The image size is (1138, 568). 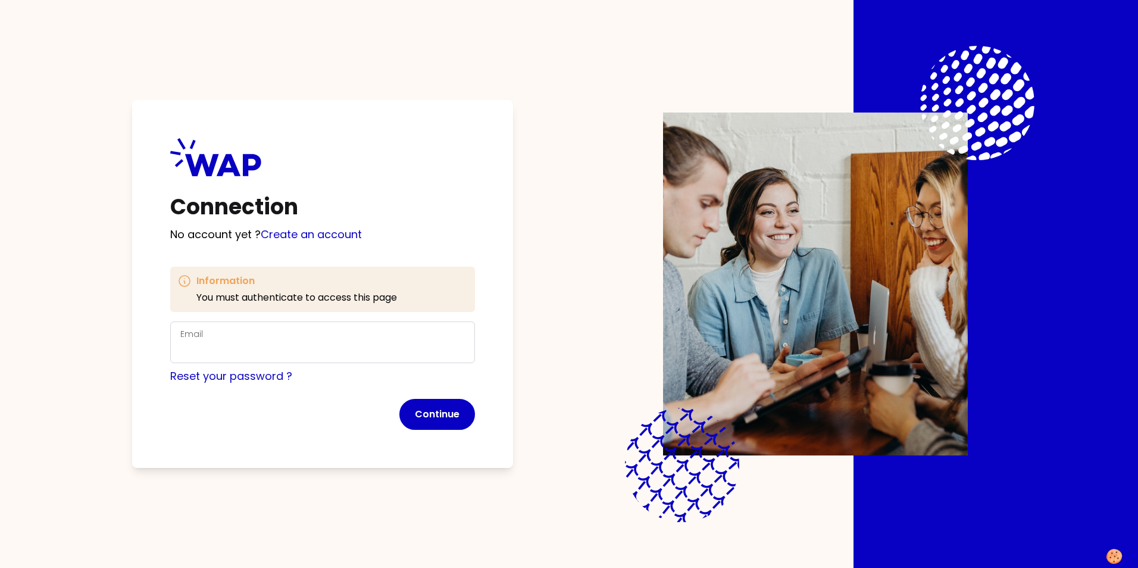 I want to click on p: You must authenticate to access this page, so click(x=296, y=297).